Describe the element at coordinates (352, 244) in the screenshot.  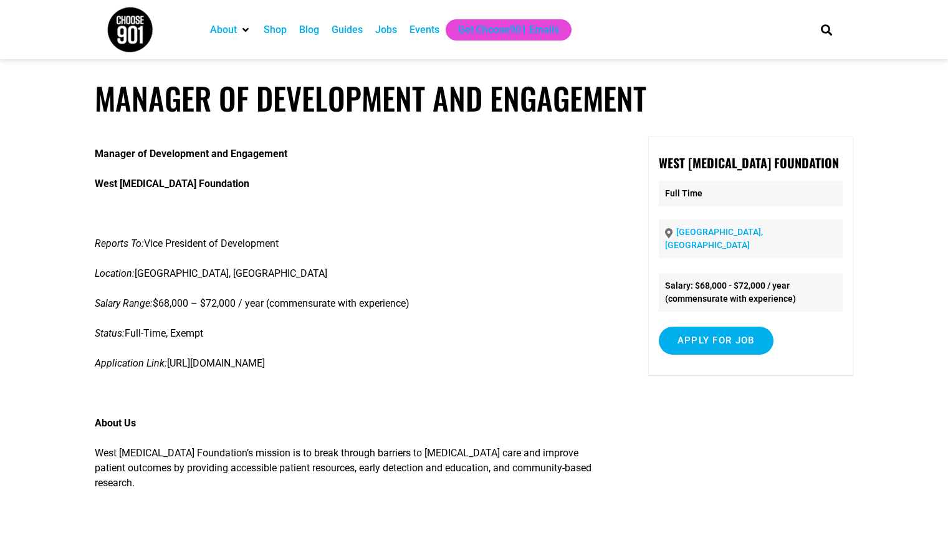
I see `p: Vice President of Development` at that location.